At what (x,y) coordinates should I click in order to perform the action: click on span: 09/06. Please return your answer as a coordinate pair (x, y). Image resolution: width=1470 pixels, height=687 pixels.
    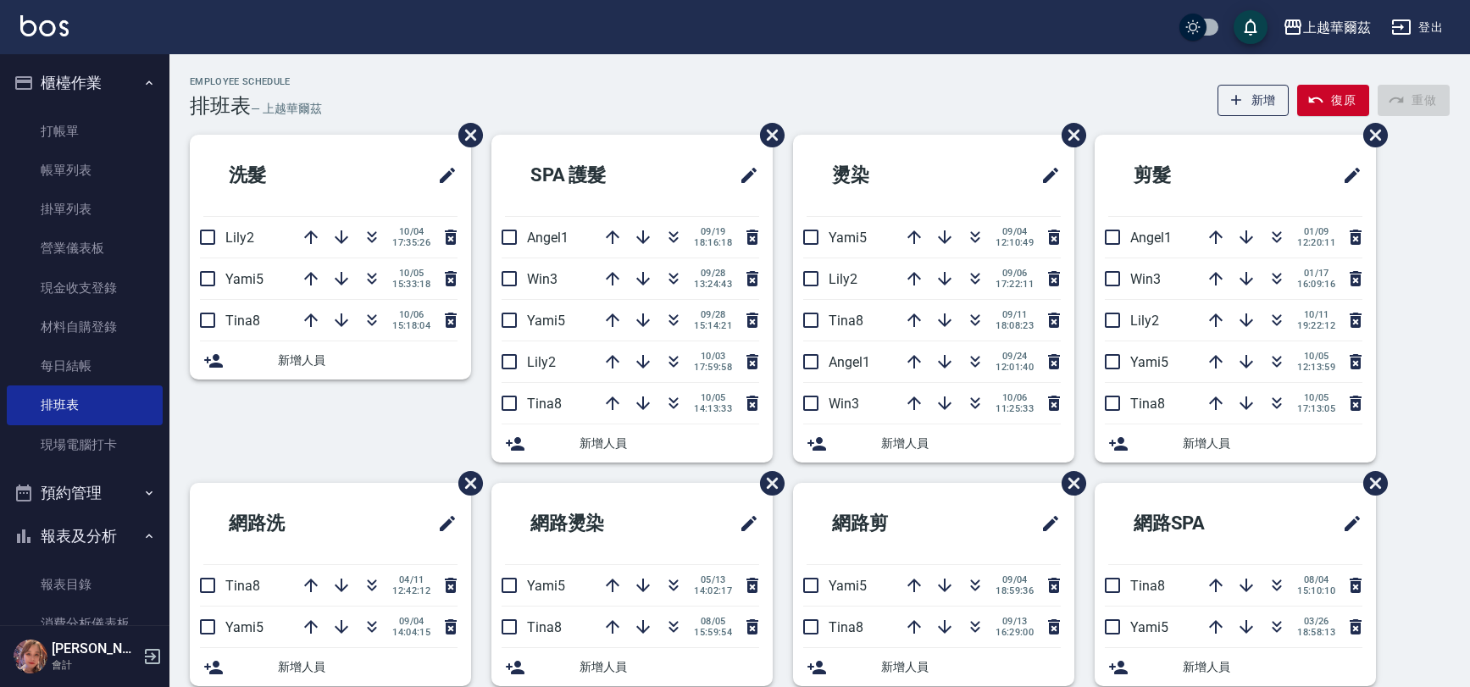
    Looking at the image, I should click on (1014, 273).